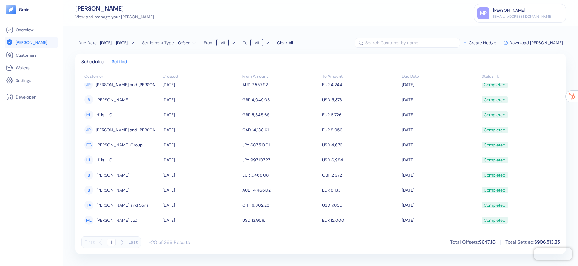  I want to click on th: From Amount, so click(280, 77).